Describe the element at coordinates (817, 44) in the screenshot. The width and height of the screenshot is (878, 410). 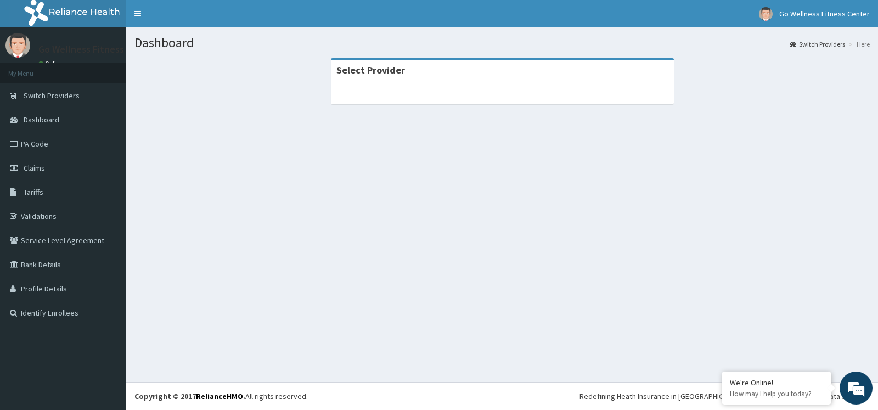
I see `a: Switch Providers` at that location.